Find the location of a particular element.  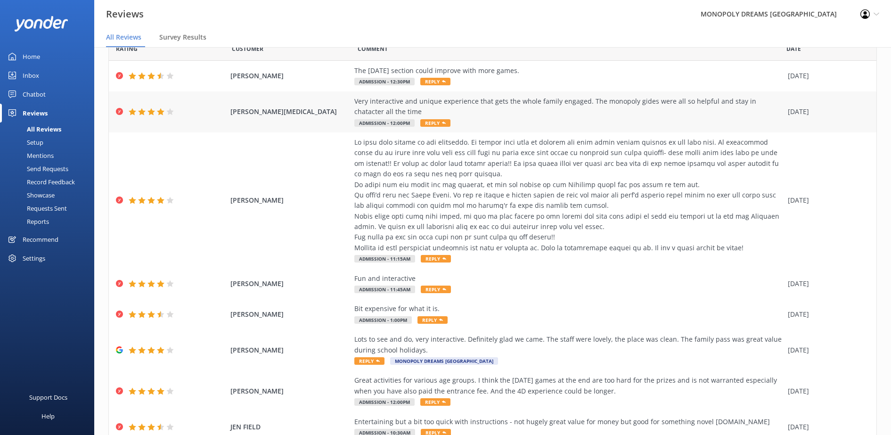

div: Send Requests is located at coordinates (37, 169).